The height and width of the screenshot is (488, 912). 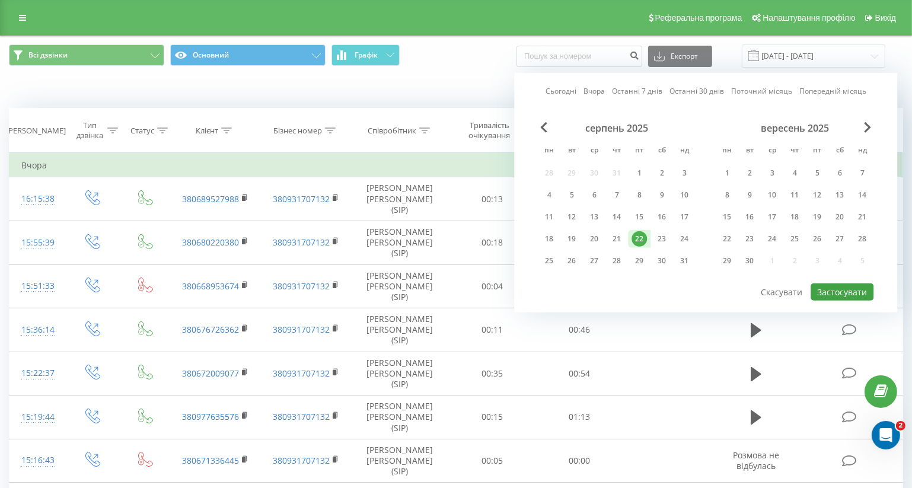 I want to click on div: серпень 2025, so click(x=617, y=128).